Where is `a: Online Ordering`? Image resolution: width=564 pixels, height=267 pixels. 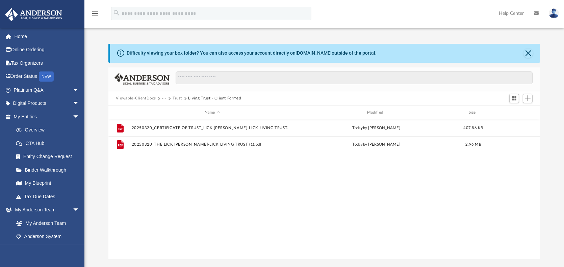
a: Online Ordering is located at coordinates (47, 50).